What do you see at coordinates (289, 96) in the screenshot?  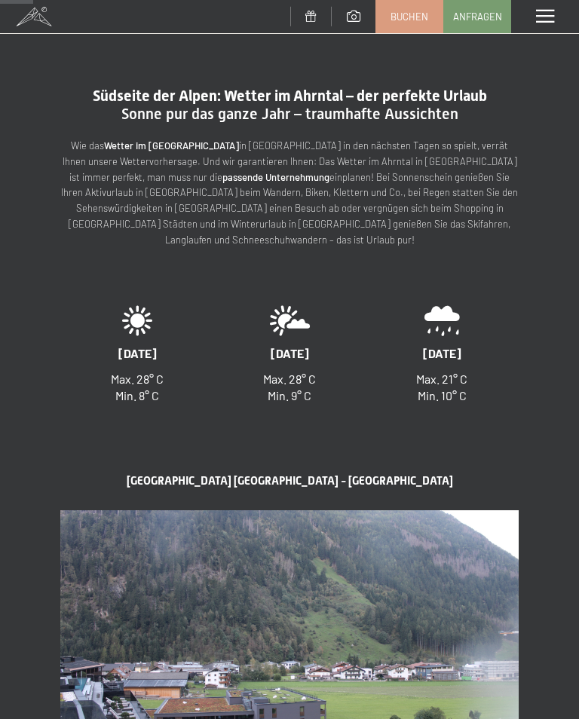 I see `span: Südseite der Alpen: Wetter im Ahrntal – der perfekte Urlaub` at bounding box center [289, 96].